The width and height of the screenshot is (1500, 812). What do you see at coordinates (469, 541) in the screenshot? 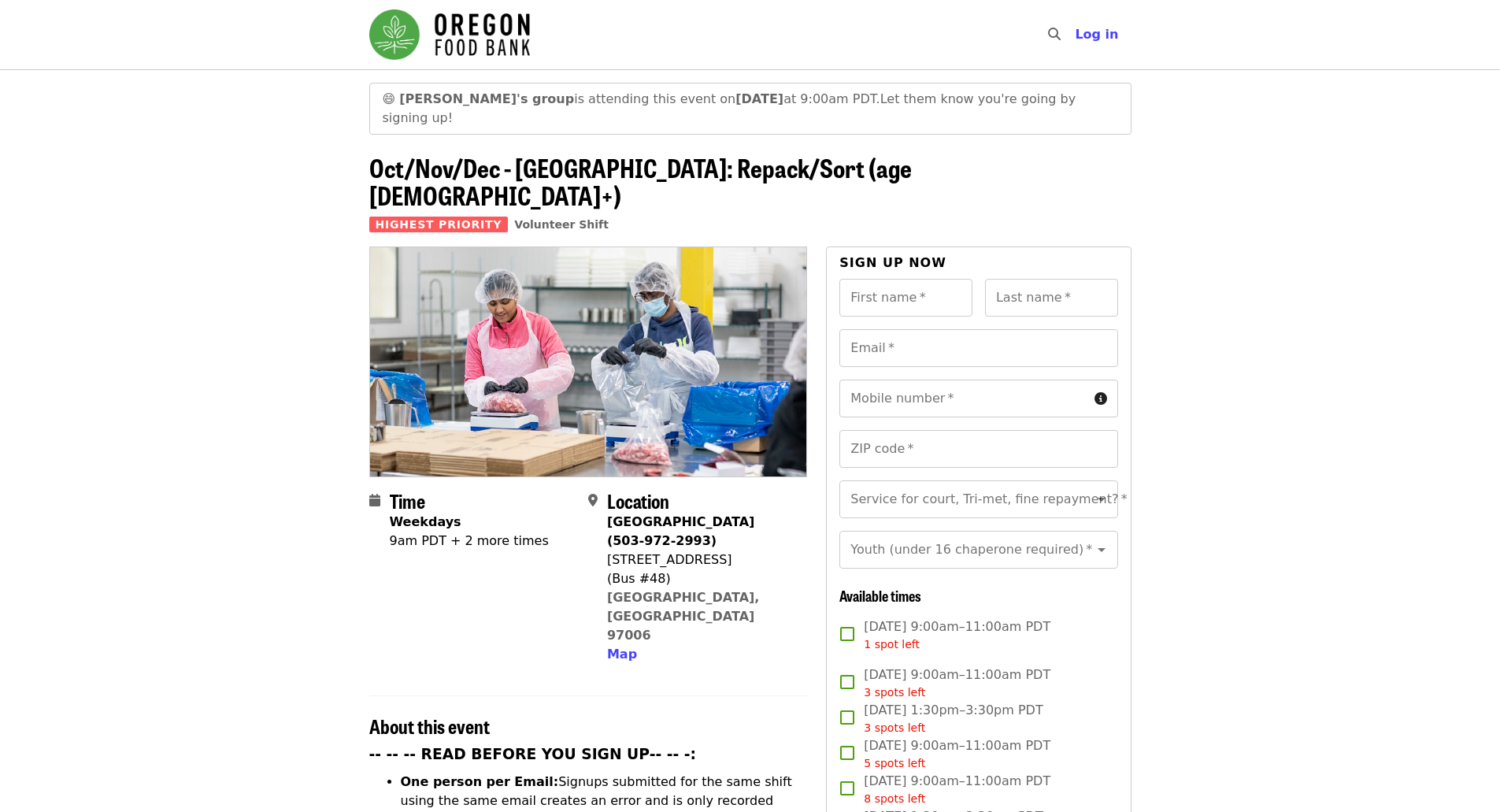
I see `div: 9am PDT + 2 more times` at bounding box center [469, 541].